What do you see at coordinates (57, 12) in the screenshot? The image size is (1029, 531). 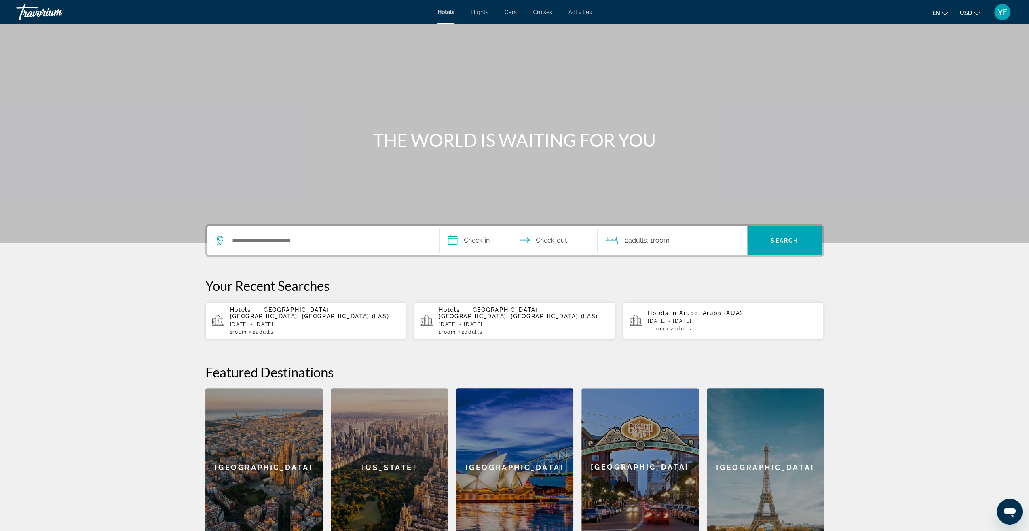 I see `a: Travorium` at bounding box center [57, 12].